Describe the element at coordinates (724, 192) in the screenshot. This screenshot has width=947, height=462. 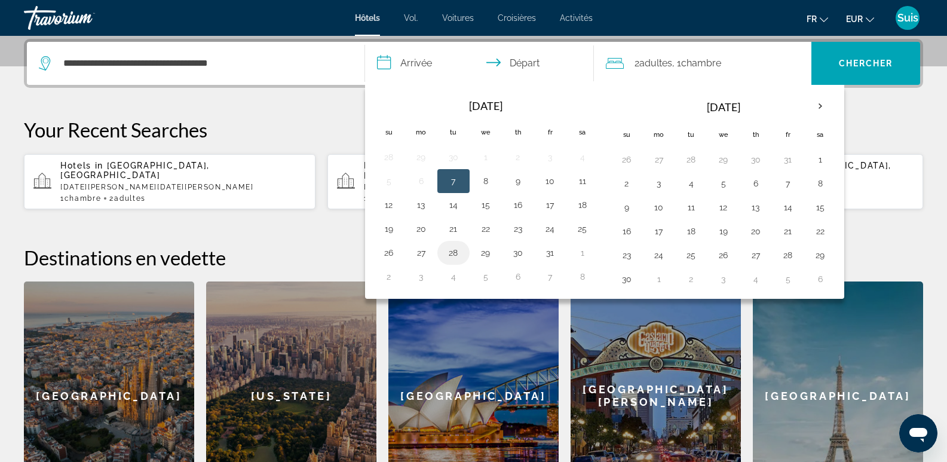
I see `table: Right calendar grid` at that location.